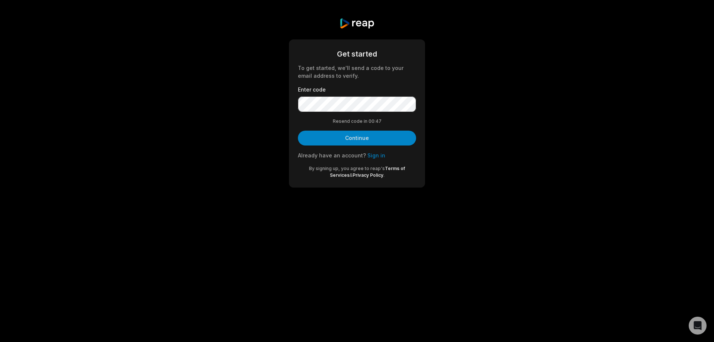  I want to click on div: Resend code in 00:, so click(357, 121).